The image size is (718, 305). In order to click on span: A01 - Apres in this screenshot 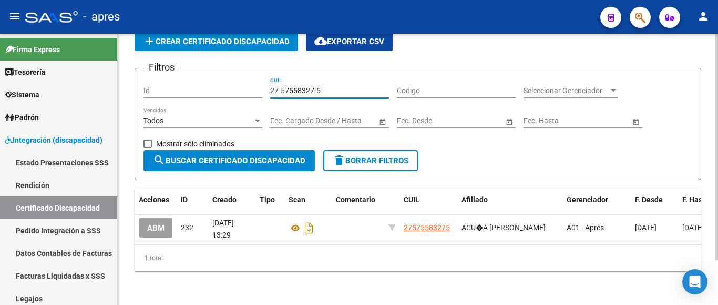, I will do `click(585, 227)`.